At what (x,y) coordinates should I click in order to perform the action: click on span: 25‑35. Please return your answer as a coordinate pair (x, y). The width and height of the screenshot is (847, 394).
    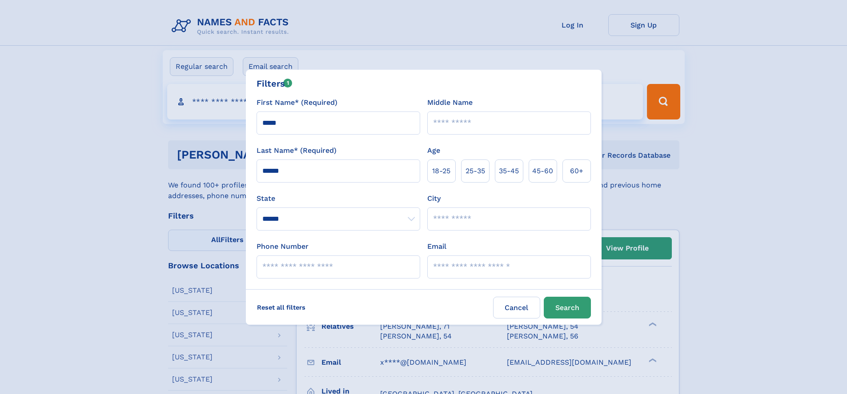
    Looking at the image, I should click on (475, 171).